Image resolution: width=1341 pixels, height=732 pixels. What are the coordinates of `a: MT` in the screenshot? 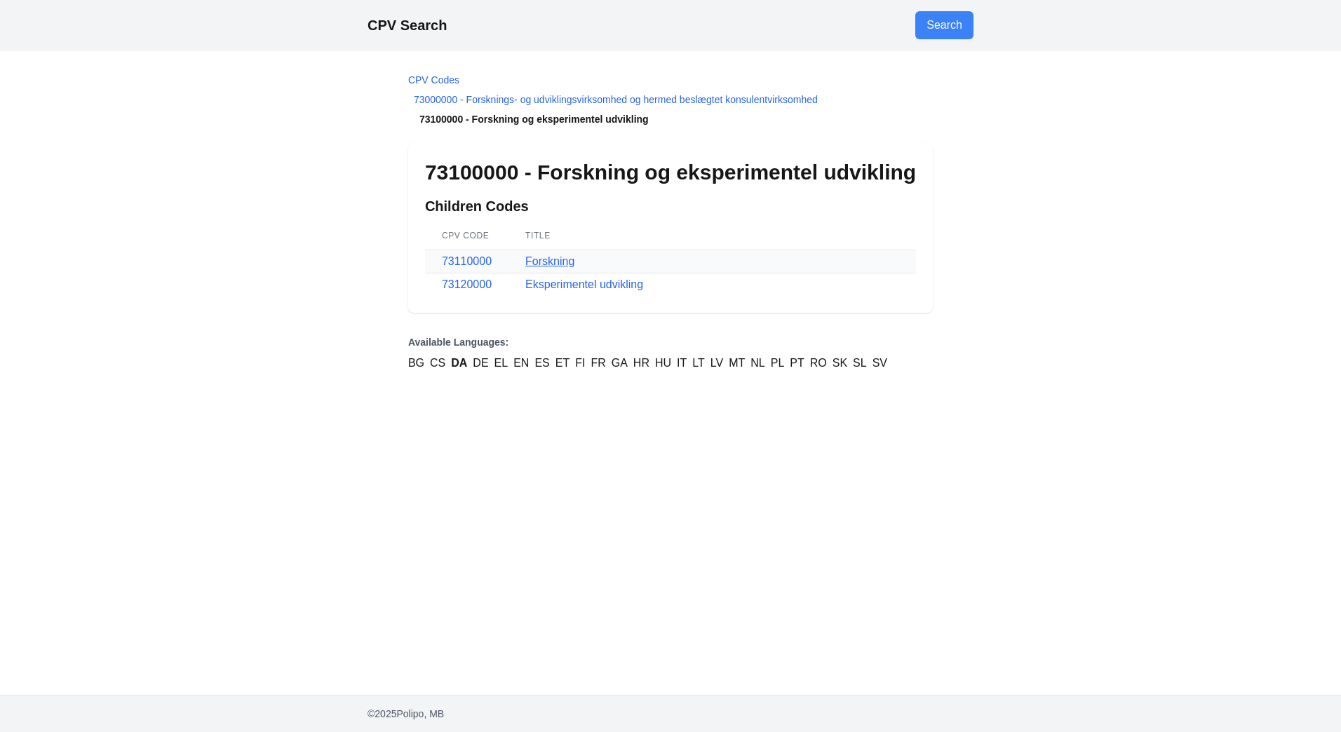 It's located at (736, 363).